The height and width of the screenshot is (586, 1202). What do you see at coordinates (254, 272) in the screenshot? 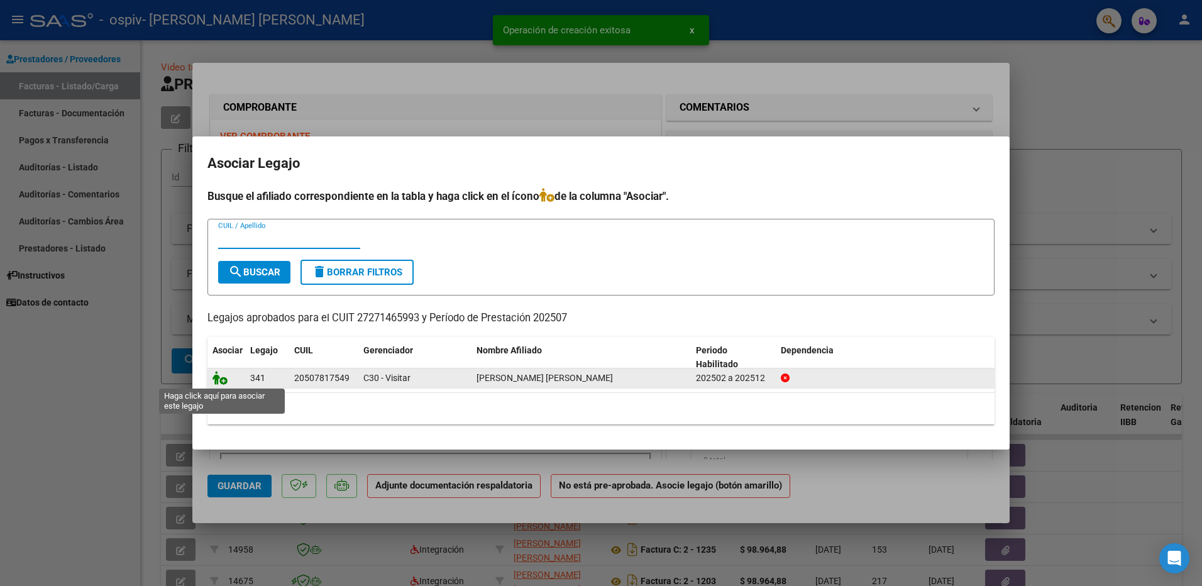
I see `span: Buscar` at bounding box center [254, 272].